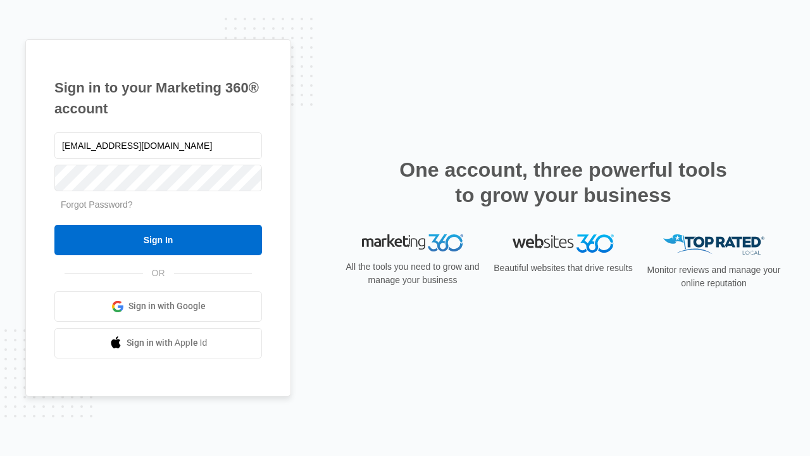 The height and width of the screenshot is (456, 810). I want to click on span: OR, so click(158, 273).